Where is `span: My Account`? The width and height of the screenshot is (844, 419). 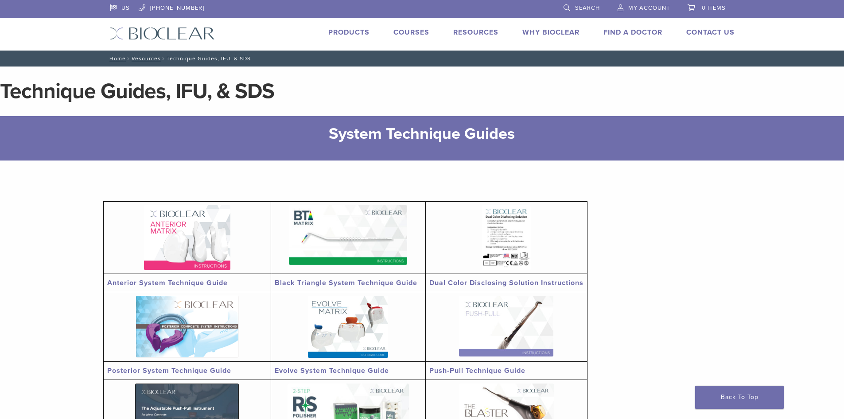 span: My Account is located at coordinates (649, 8).